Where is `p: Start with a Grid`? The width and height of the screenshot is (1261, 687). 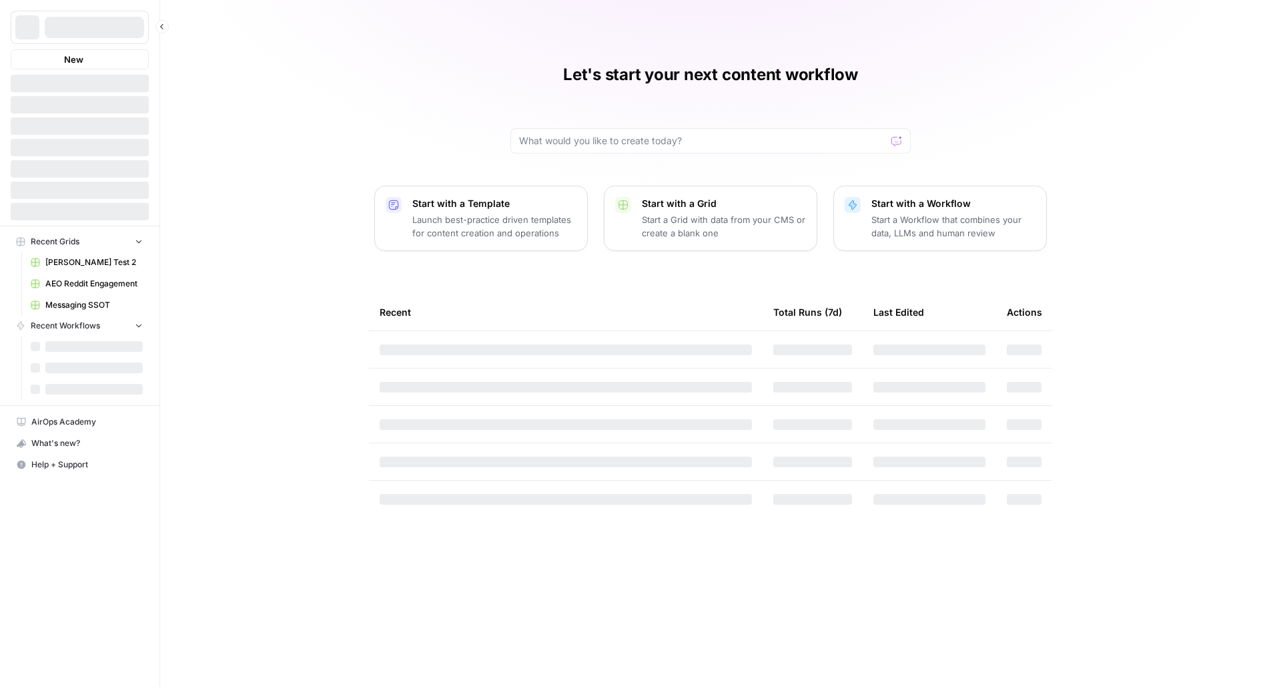 p: Start with a Grid is located at coordinates (724, 204).